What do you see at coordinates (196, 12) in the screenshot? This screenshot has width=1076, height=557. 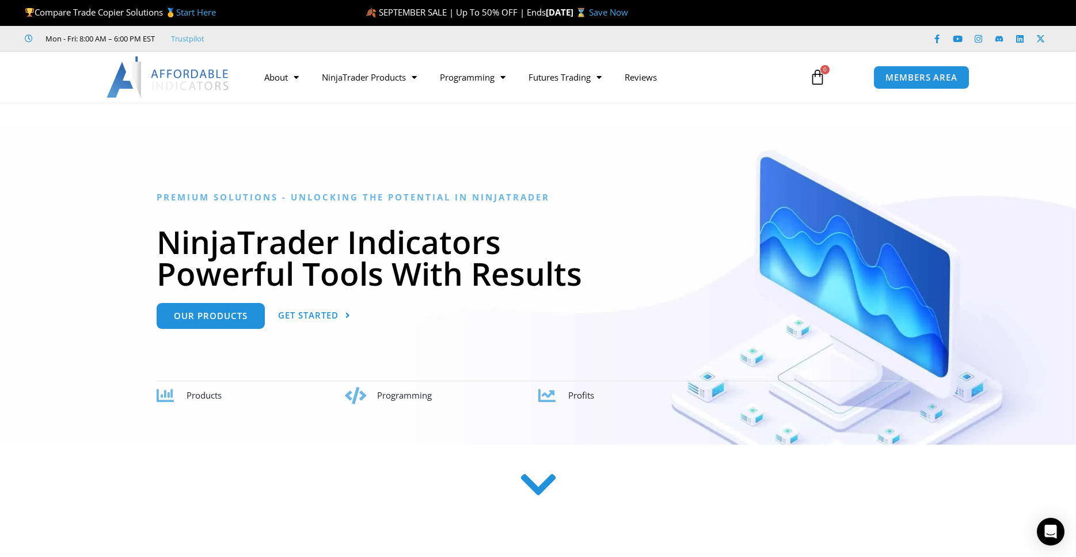 I see `a: Start Here` at bounding box center [196, 12].